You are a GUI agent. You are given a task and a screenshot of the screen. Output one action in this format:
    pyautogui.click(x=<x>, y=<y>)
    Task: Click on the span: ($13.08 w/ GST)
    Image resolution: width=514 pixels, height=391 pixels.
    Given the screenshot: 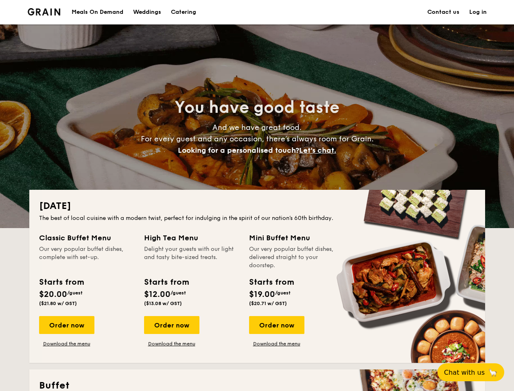 What is the action you would take?
    pyautogui.click(x=163, y=303)
    